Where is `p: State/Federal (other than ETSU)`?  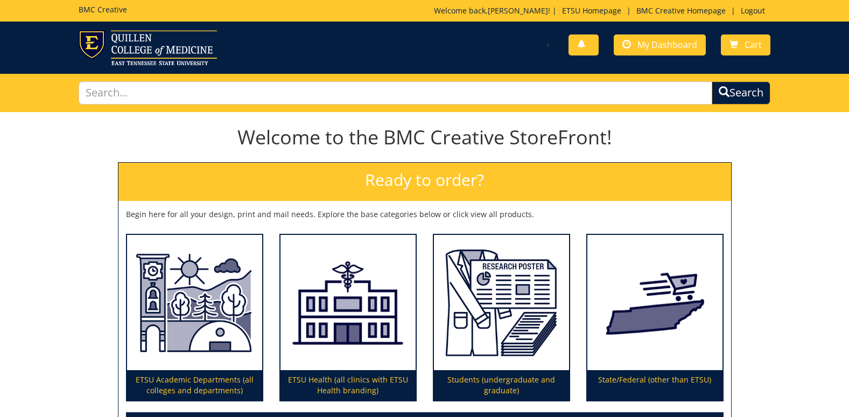
p: State/Federal (other than ETSU) is located at coordinates (654, 385).